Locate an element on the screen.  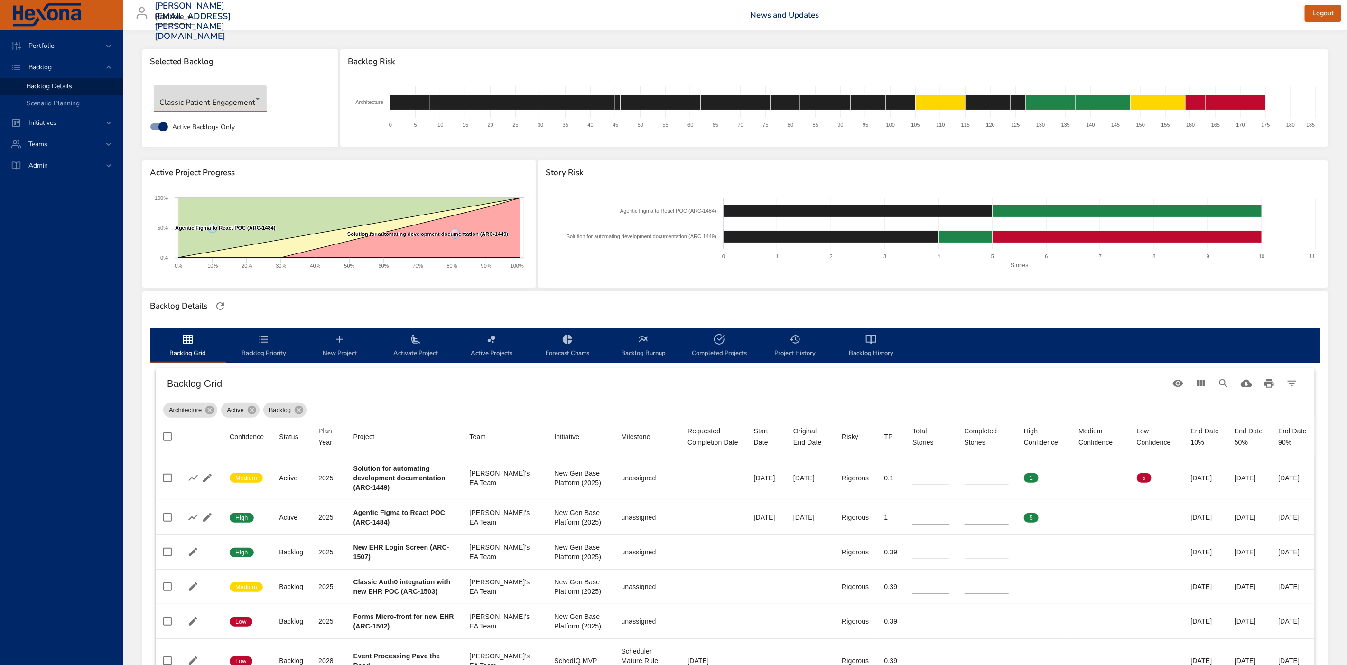
text: 180 is located at coordinates (1290, 125).